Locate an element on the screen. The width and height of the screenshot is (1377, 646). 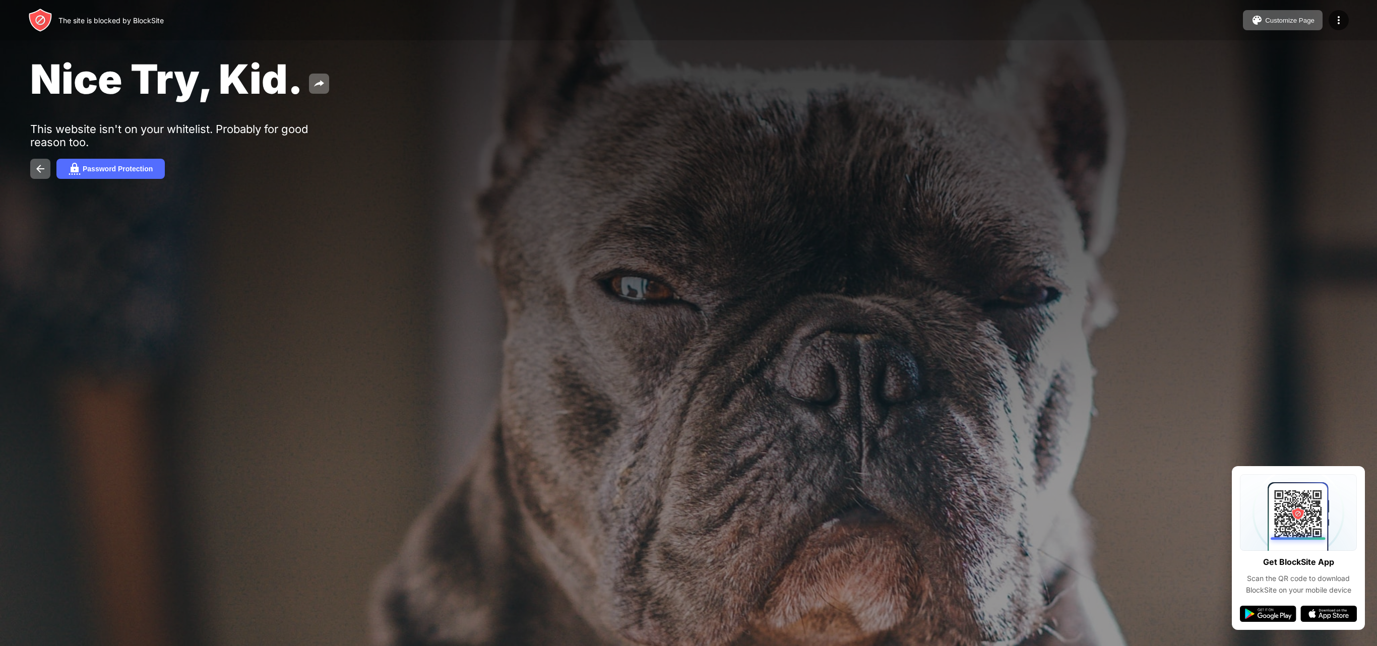
img: pallet.svg is located at coordinates (1257, 20).